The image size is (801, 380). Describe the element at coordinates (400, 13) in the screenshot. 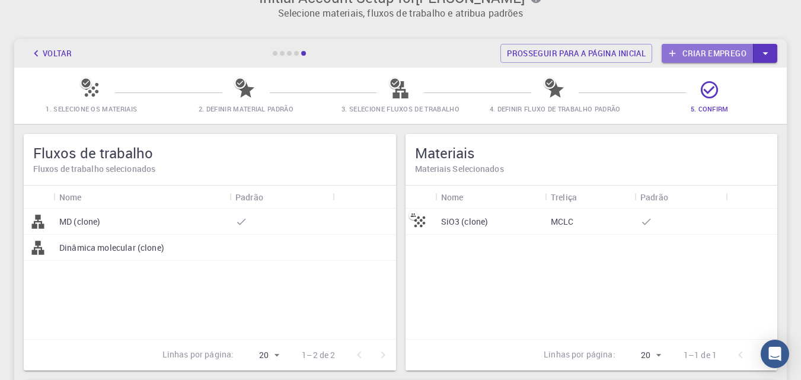

I see `font: Selecione materiais, fluxos de trabalho e atribua padrões` at that location.